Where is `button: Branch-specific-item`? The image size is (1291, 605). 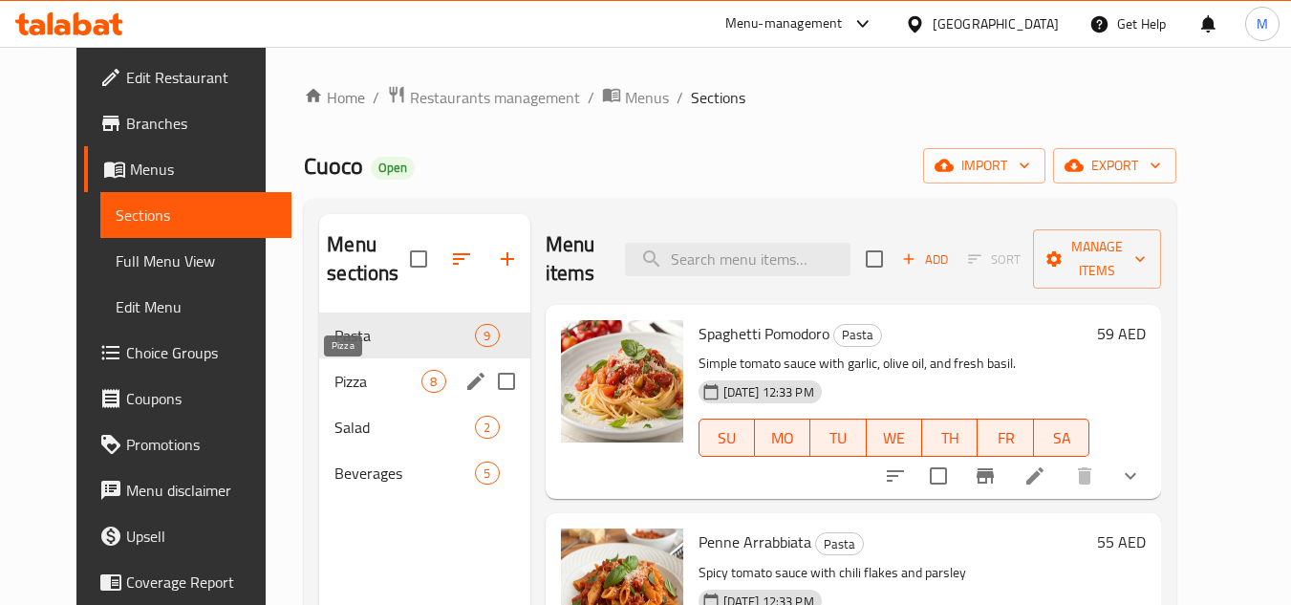
button: Branch-specific-item is located at coordinates (985, 476).